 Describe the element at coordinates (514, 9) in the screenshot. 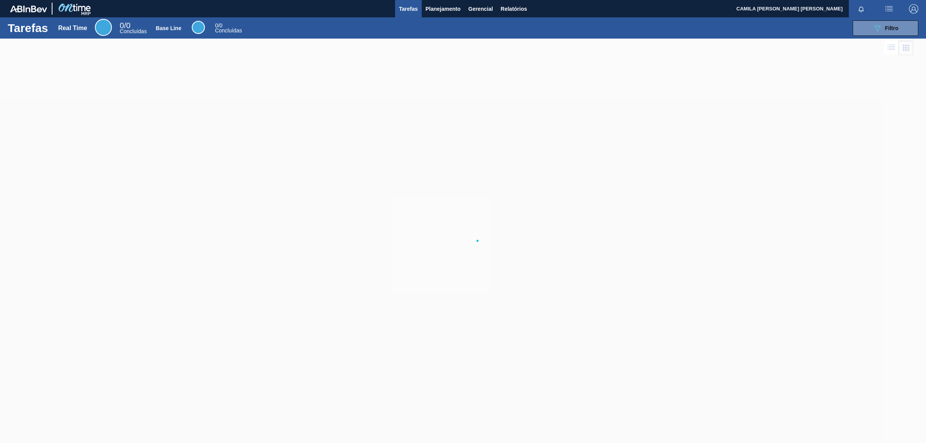

I see `span: Relatórios` at that location.